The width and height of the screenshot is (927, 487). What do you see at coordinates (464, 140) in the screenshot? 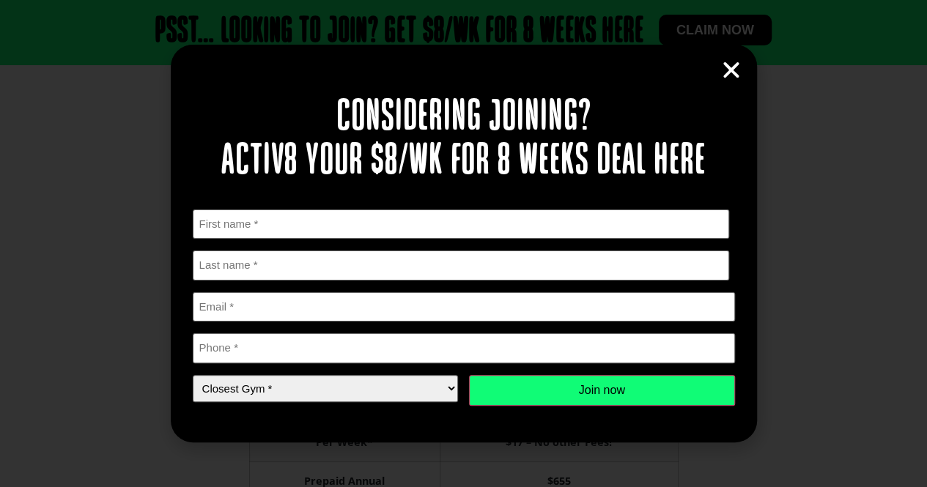
I see `h2: Considering joining? Activ8 your $8/wk for 8 weeks deal here` at bounding box center [464, 140].